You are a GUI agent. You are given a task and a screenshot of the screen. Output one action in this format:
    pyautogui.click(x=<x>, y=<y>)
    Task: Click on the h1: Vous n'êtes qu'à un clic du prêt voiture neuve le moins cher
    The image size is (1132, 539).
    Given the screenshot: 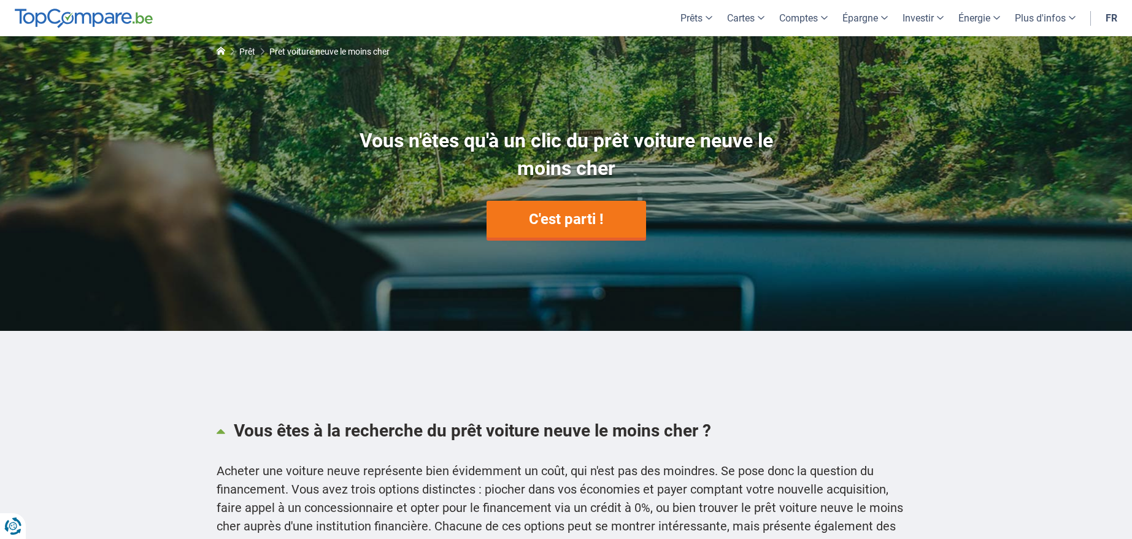 What is the action you would take?
    pyautogui.click(x=566, y=155)
    